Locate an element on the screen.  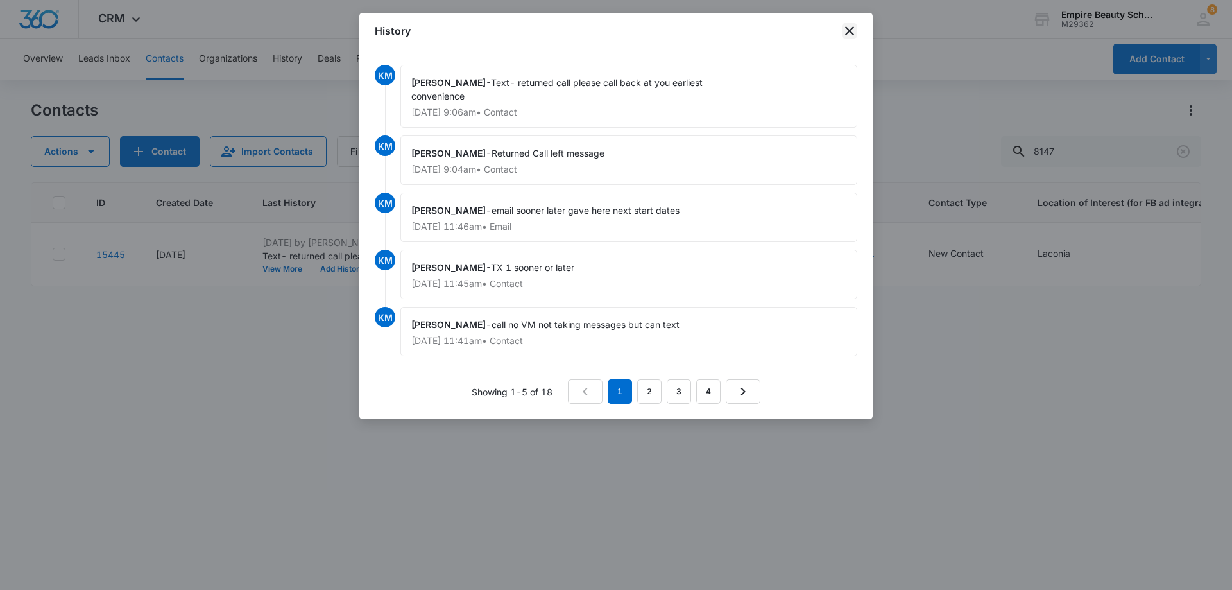
a: Next Page is located at coordinates (743, 391).